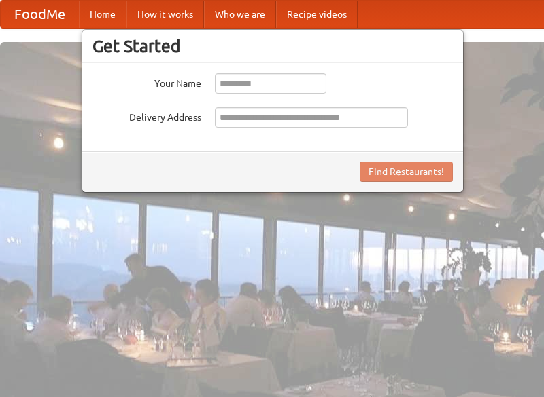 This screenshot has height=397, width=544. I want to click on a: FoodMe, so click(39, 14).